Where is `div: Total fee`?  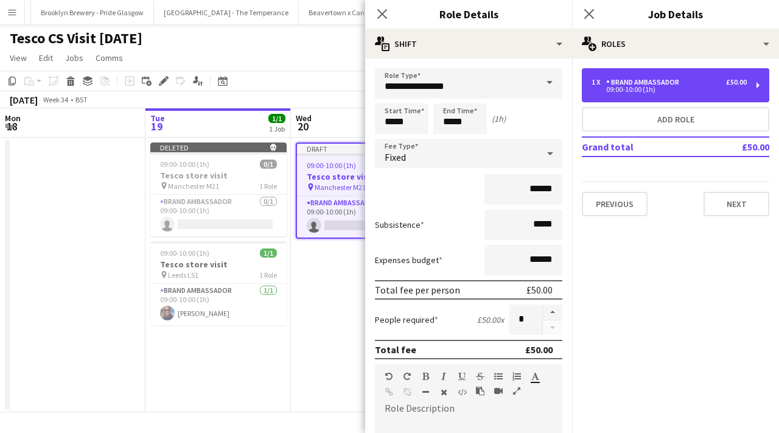
div: Total fee is located at coordinates (396, 349).